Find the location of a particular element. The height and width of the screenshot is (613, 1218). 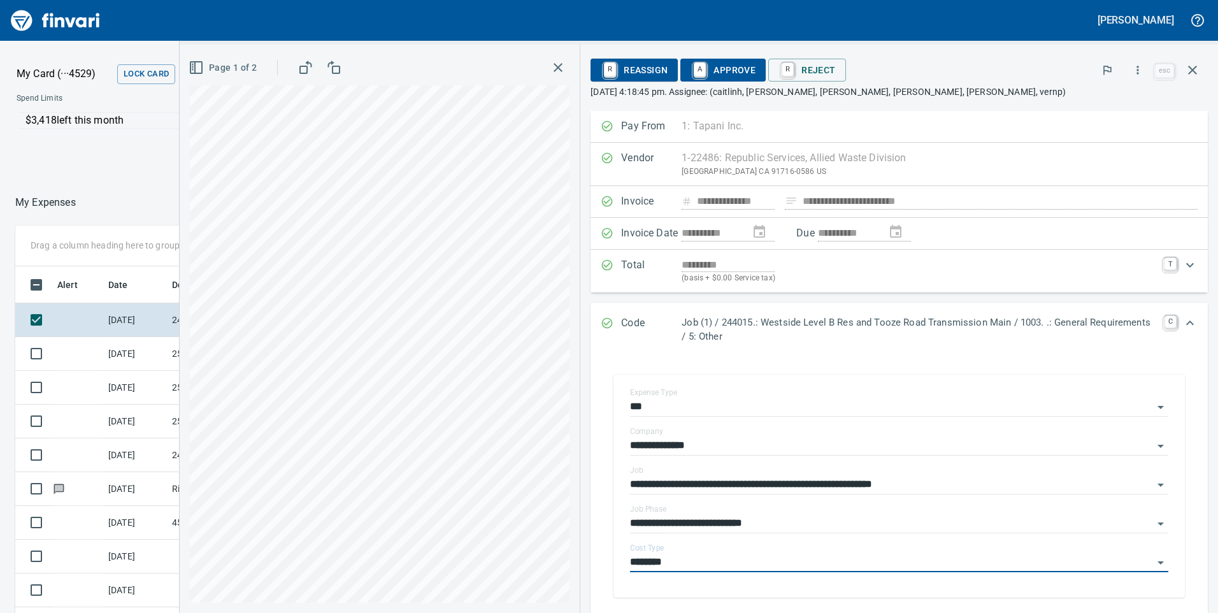

a: Finvari is located at coordinates (55, 20).